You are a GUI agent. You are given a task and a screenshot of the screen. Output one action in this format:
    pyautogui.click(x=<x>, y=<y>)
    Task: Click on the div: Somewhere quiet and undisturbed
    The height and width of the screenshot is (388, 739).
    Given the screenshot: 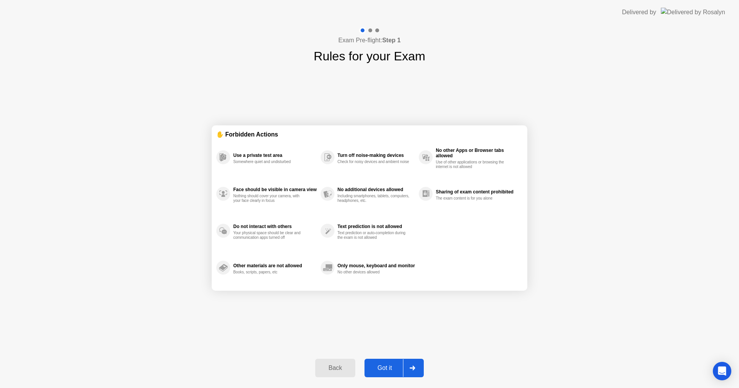 What is the action you would take?
    pyautogui.click(x=270, y=162)
    